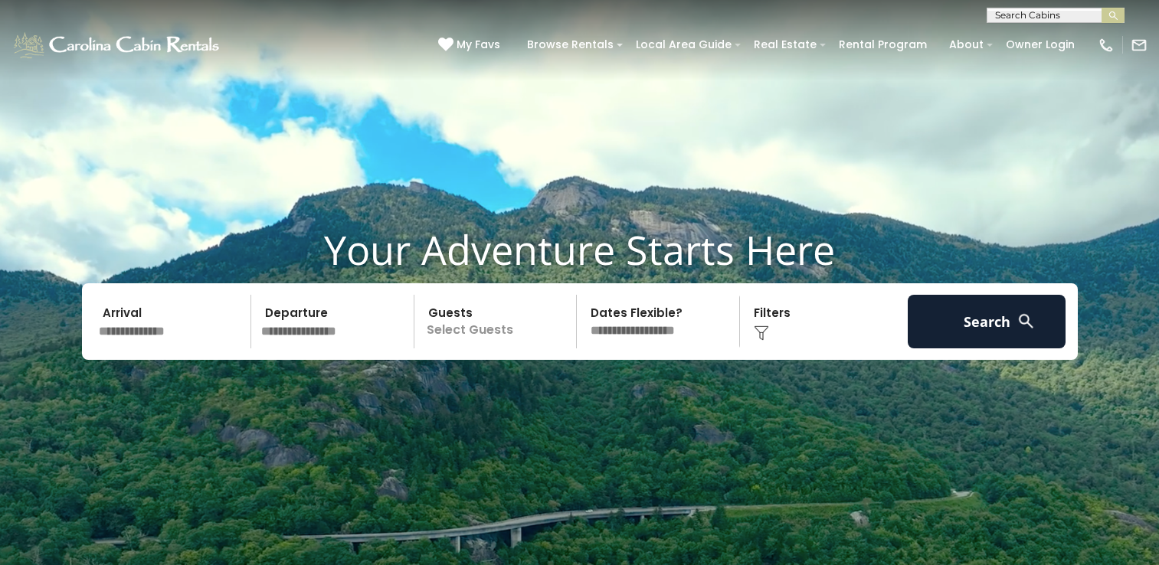  I want to click on a: My Favs, so click(471, 45).